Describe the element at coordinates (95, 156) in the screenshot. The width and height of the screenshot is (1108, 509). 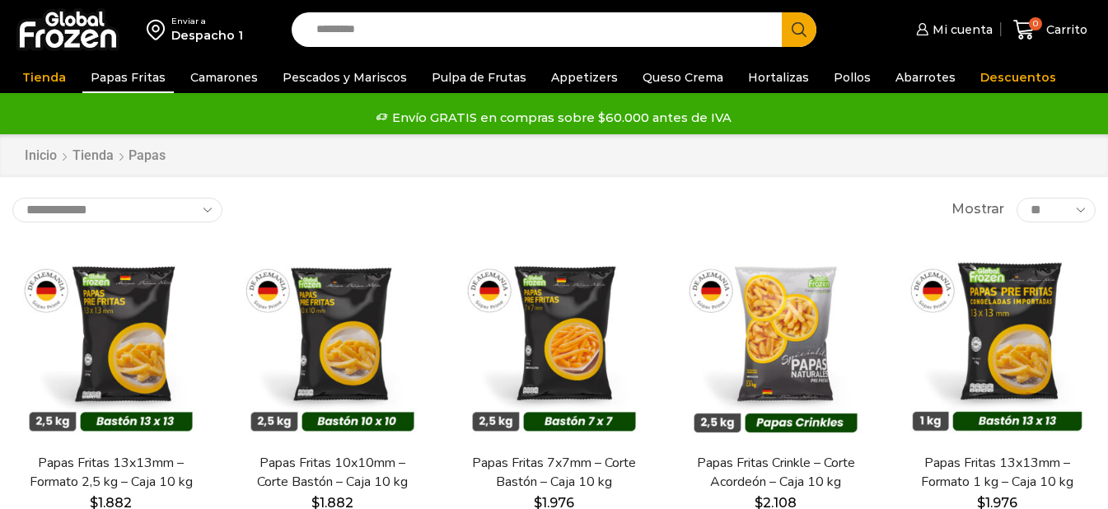
I see `nav: Breadcrumb` at that location.